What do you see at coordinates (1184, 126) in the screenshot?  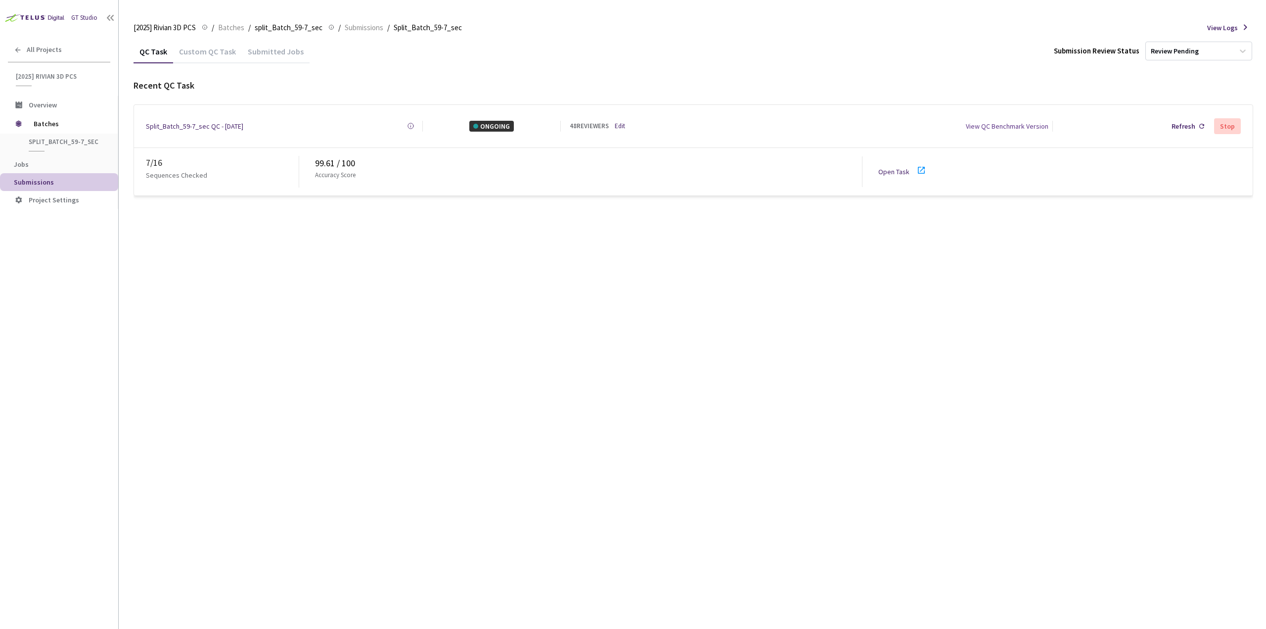 I see `div: Refresh` at bounding box center [1184, 126].